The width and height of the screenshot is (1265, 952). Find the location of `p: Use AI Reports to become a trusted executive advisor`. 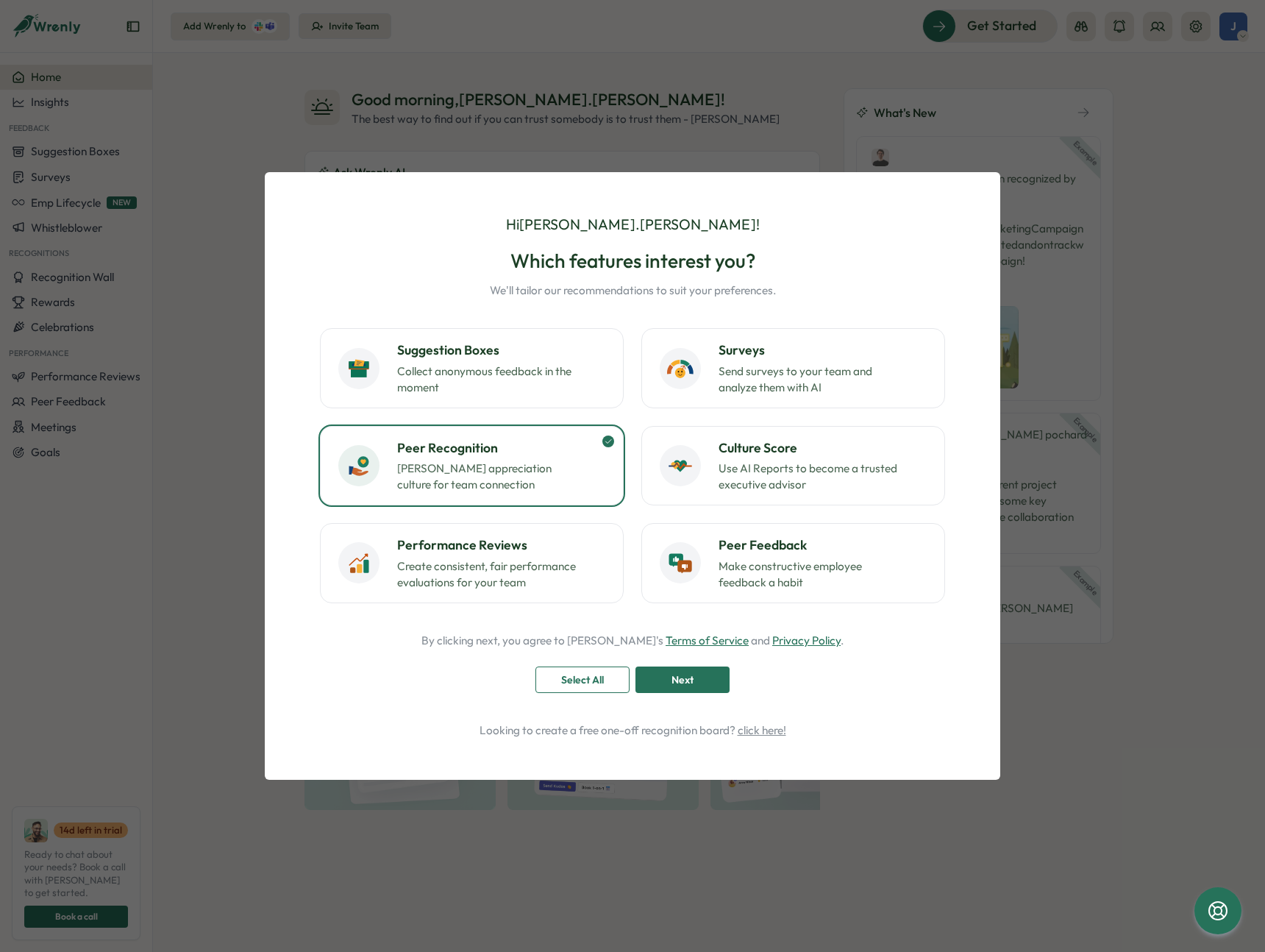

p: Use AI Reports to become a trusted executive advisor is located at coordinates (811, 477).